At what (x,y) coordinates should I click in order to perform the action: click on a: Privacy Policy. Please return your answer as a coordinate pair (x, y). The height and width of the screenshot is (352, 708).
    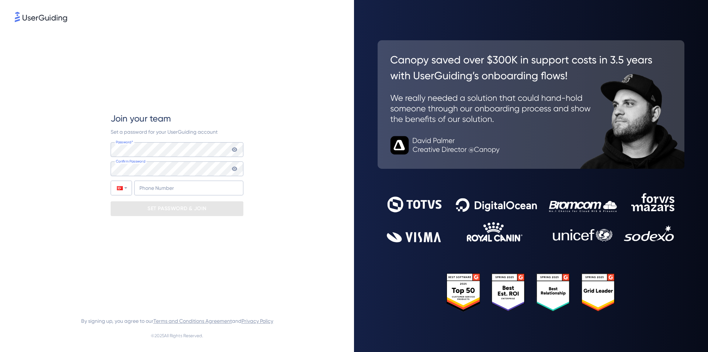
    Looking at the image, I should click on (257, 321).